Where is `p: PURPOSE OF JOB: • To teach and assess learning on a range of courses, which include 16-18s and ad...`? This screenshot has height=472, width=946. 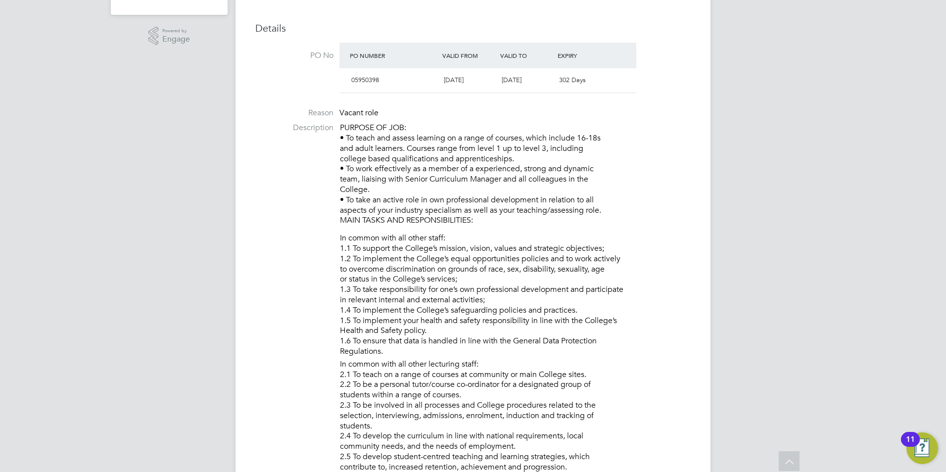
p: PURPOSE OF JOB: • To teach and assess learning on a range of courses, which include 16-18s and ad... is located at coordinates (515, 174).